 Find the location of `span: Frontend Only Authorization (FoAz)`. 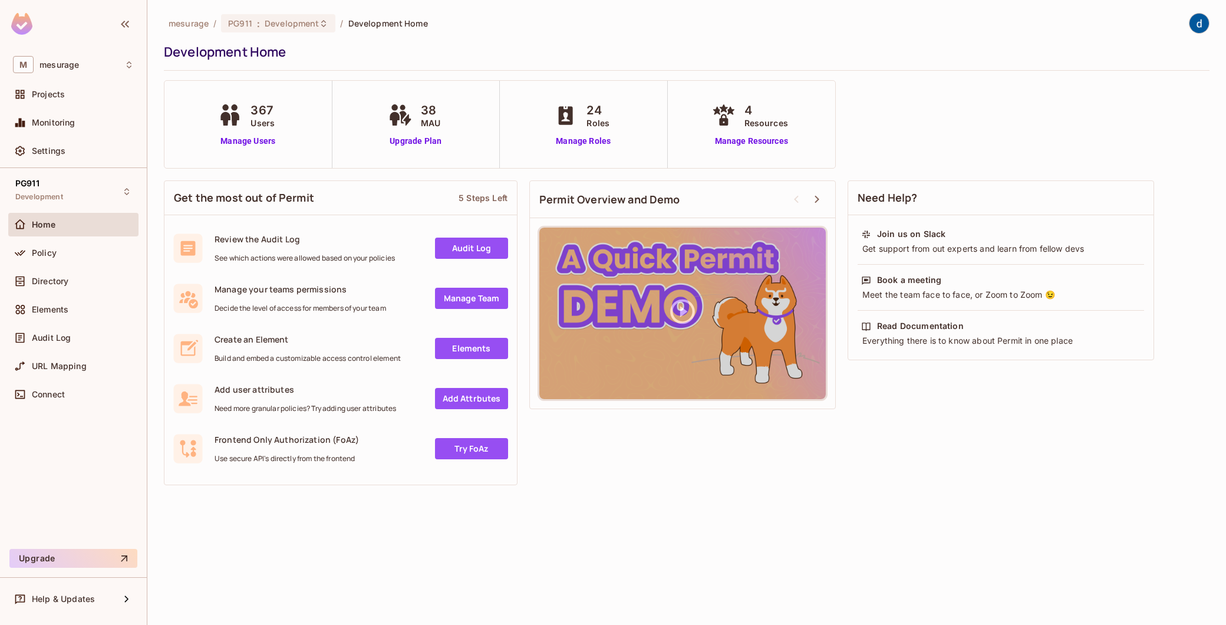

span: Frontend Only Authorization (FoAz) is located at coordinates (286, 439).